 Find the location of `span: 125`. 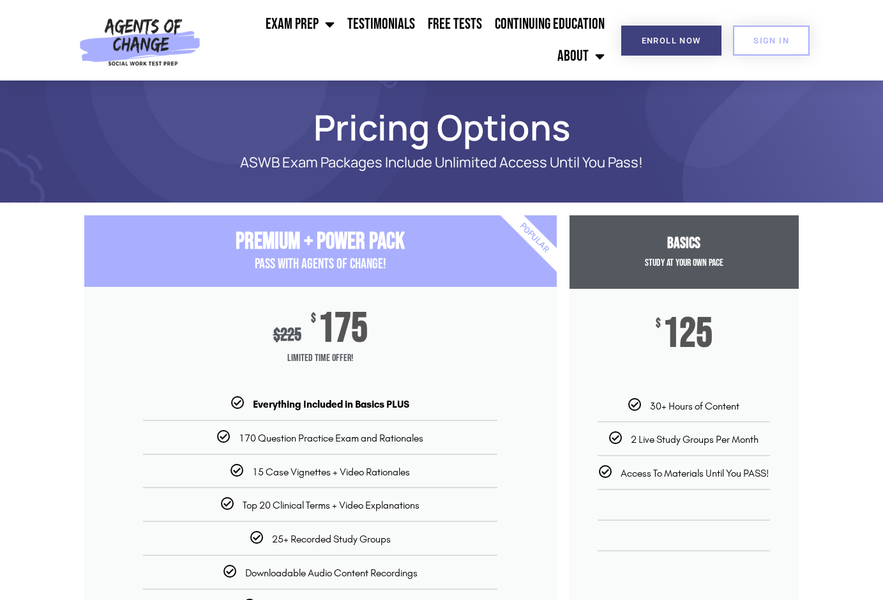

span: 125 is located at coordinates (688, 334).